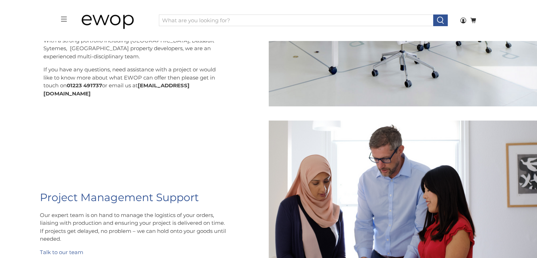  I want to click on a: Talk to our team, so click(61, 252).